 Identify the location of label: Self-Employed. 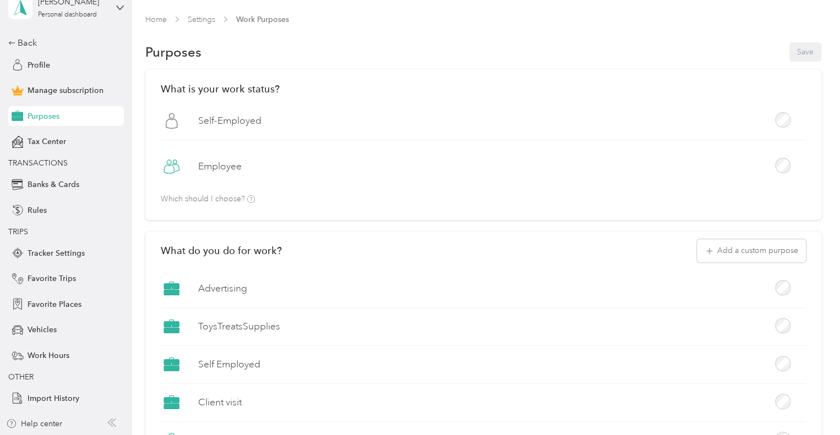
(229, 120).